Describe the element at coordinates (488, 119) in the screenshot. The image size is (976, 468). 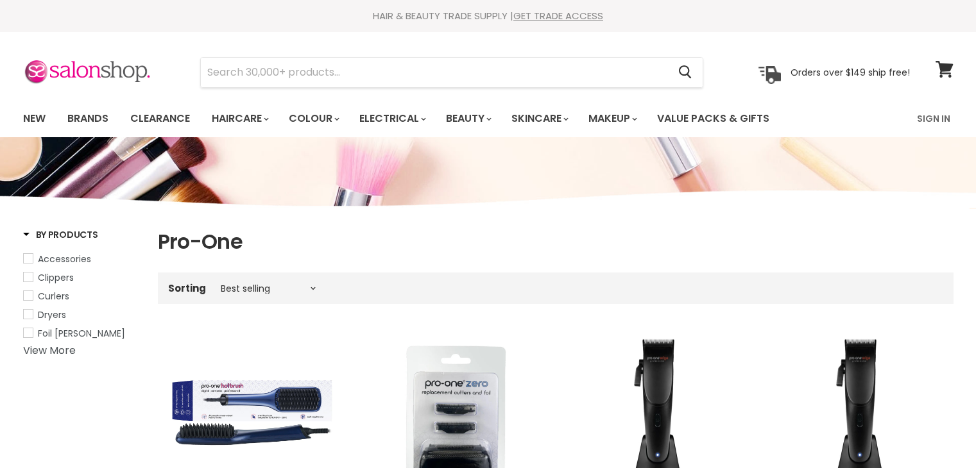
I see `nav: Main` at that location.